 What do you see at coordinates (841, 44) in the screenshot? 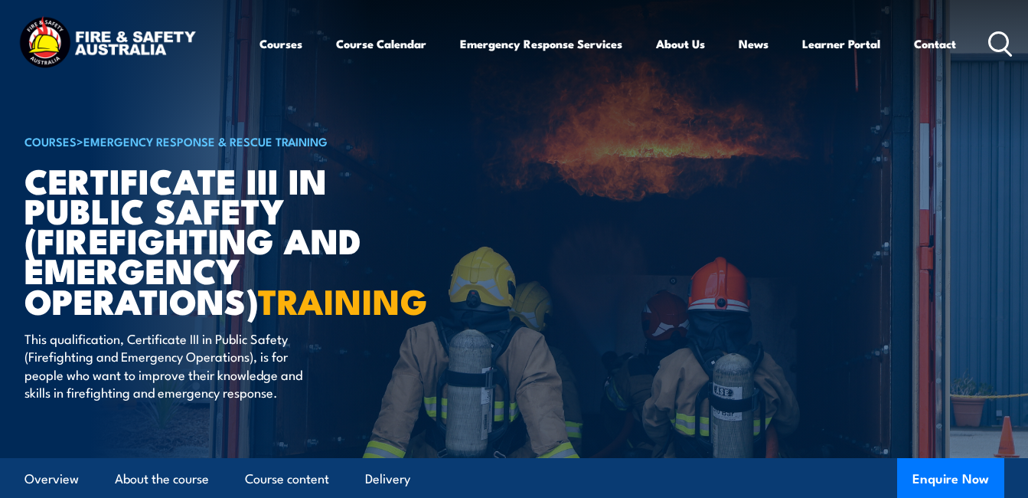
I see `a: Learner Portal` at bounding box center [841, 44].